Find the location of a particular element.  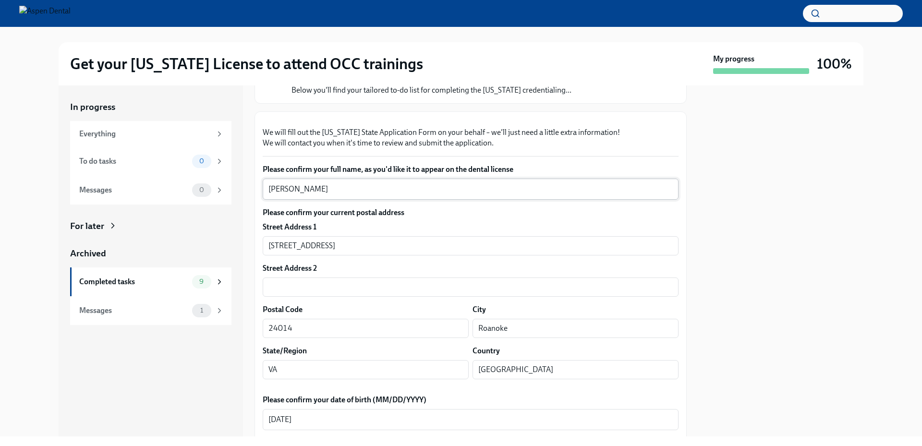

div: Completed tasks is located at coordinates (133, 282).